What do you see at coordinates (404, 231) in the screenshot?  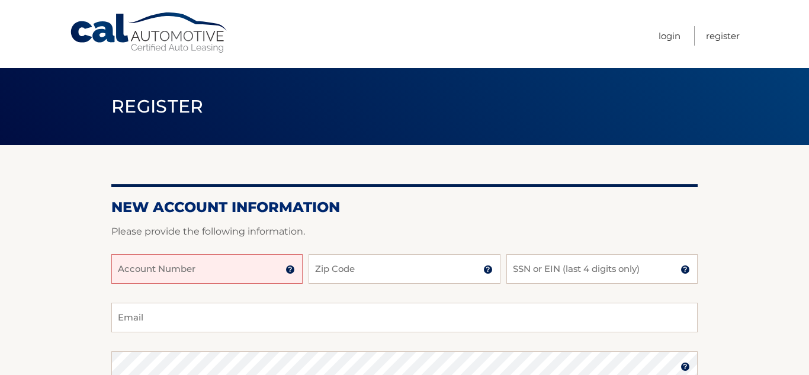 I see `p: Please provide the following information.` at bounding box center [404, 231].